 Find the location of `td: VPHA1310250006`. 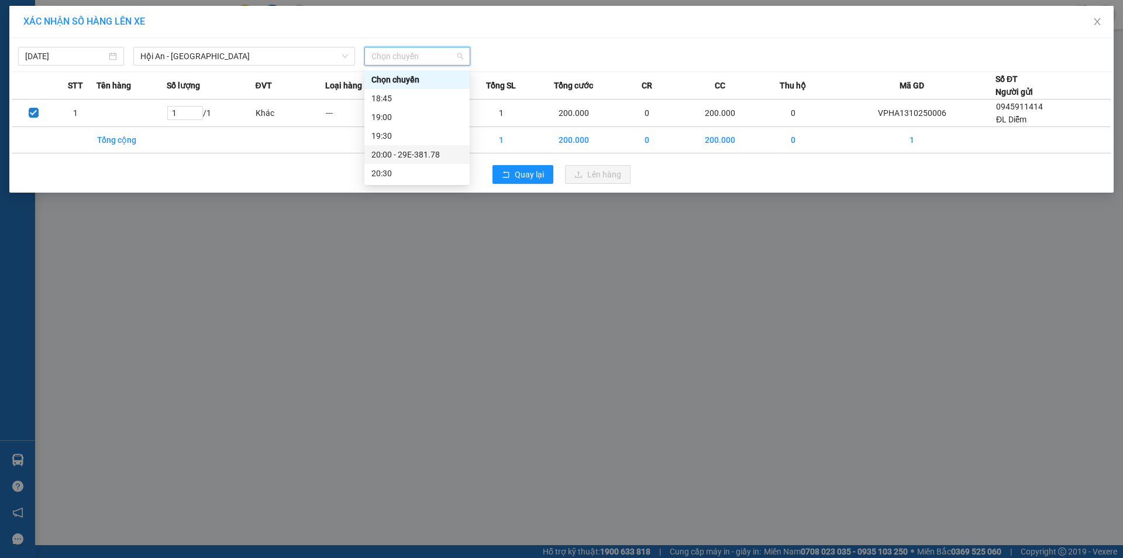

td: VPHA1310250006 is located at coordinates (912, 113).